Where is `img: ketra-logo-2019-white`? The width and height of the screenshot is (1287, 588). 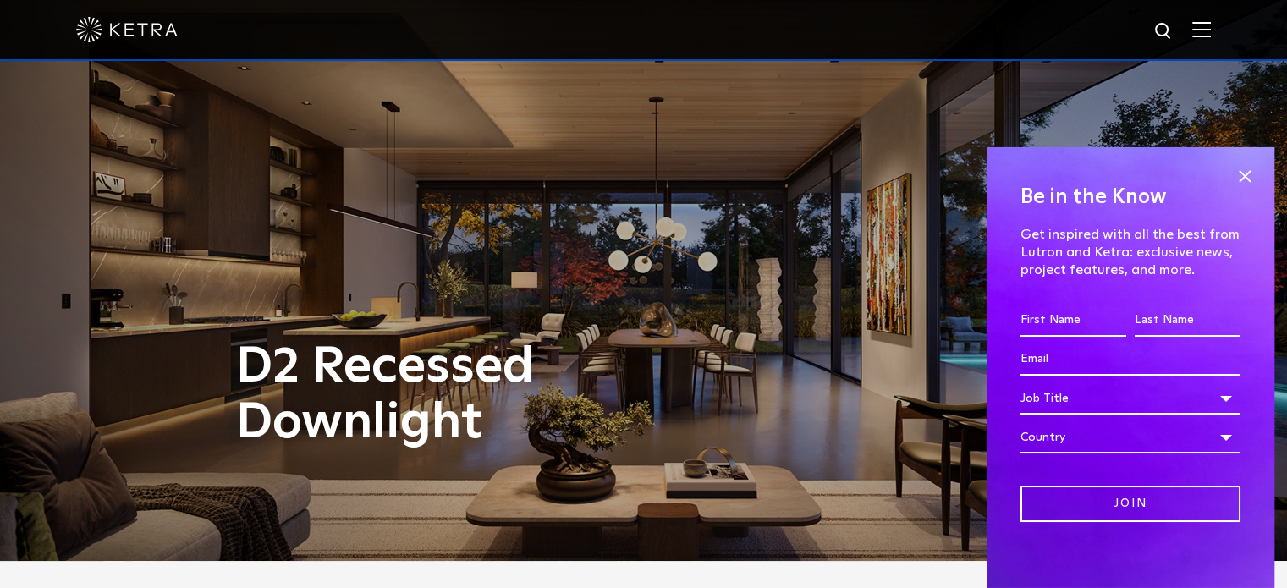
img: ketra-logo-2019-white is located at coordinates (127, 30).